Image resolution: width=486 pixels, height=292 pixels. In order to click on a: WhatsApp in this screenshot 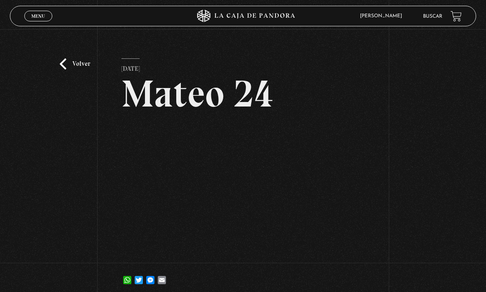, I will do `click(127, 276)`.